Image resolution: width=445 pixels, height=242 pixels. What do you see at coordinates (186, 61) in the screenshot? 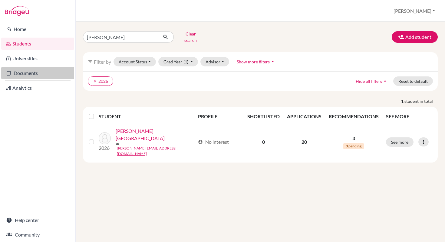
I see `span: (1)` at bounding box center [186, 61].